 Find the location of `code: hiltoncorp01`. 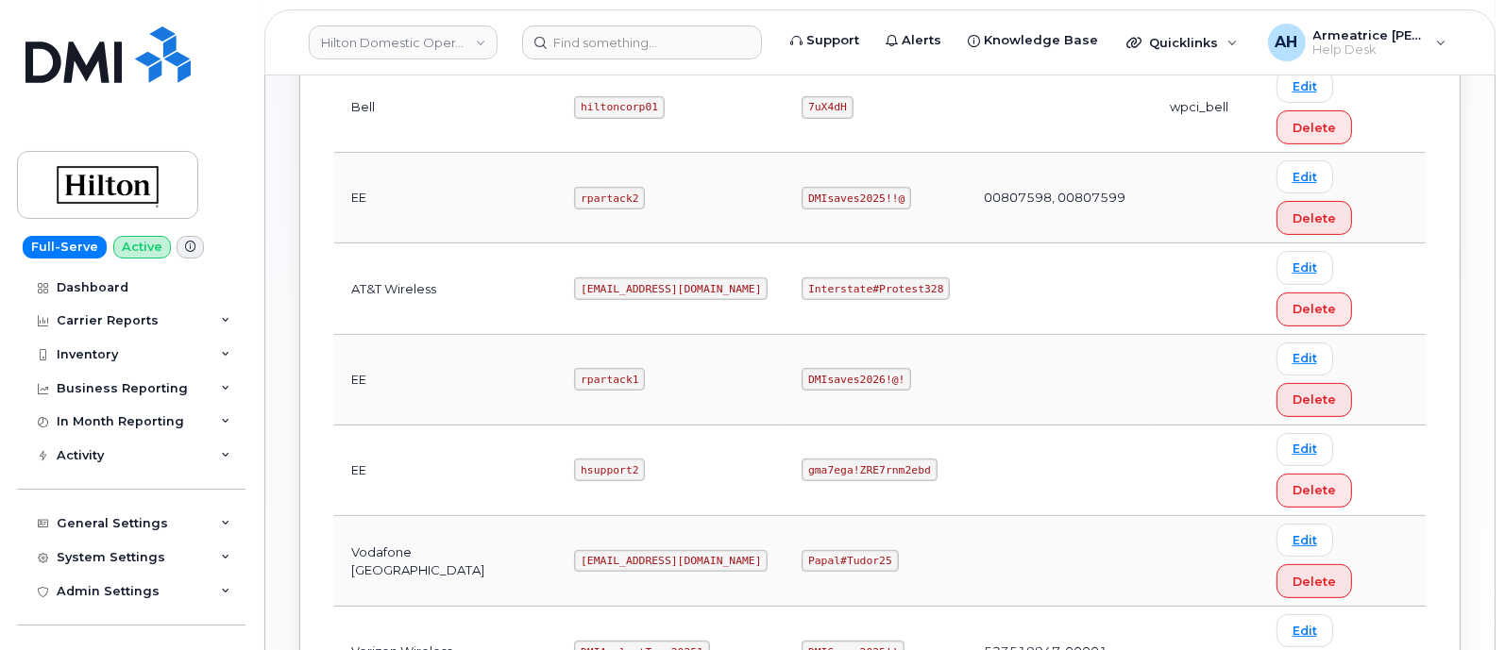

code: hiltoncorp01 is located at coordinates (618, 108).